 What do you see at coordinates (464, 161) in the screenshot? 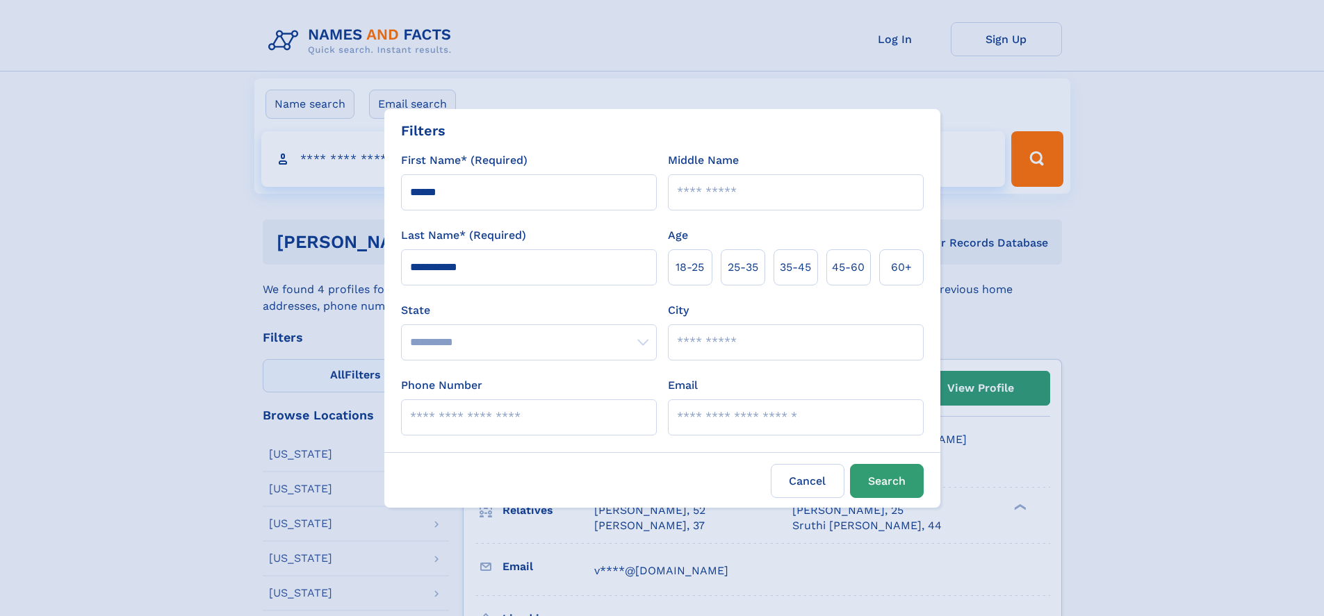
I see `label: First Name* (Required)` at bounding box center [464, 161].